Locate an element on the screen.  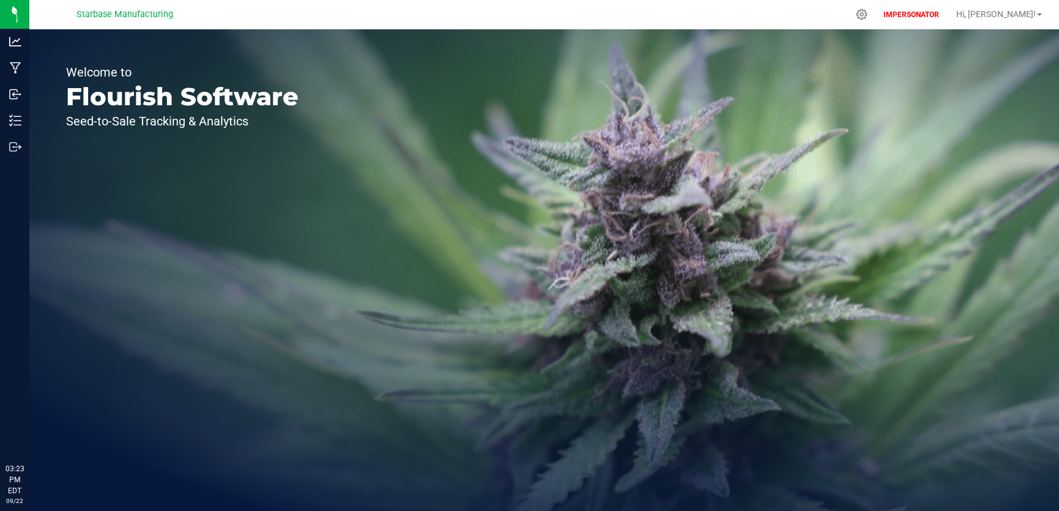
span: Starbase Manufacturing is located at coordinates (125, 14).